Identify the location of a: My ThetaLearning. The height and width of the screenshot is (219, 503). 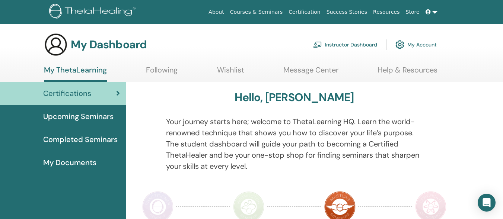
(75, 74).